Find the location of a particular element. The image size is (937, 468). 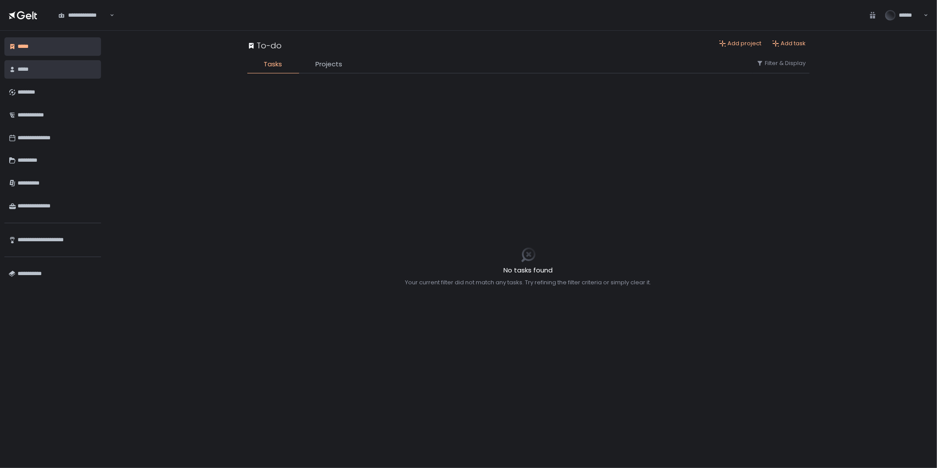

div: Add project is located at coordinates (740, 43).